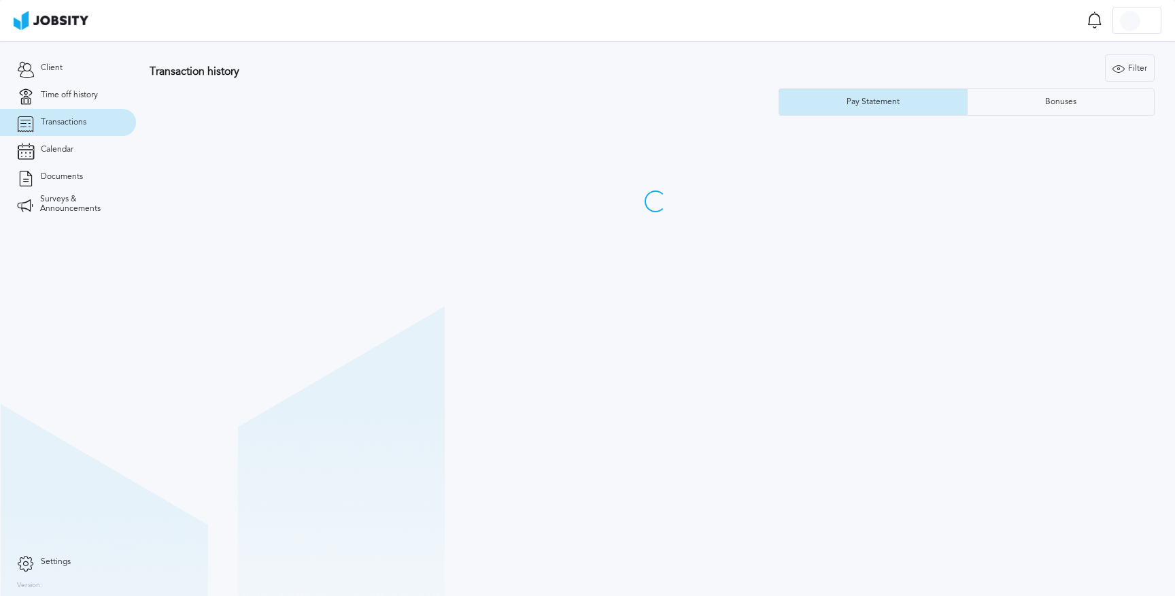 This screenshot has width=1175, height=596. I want to click on div: Pay Statement, so click(873, 102).